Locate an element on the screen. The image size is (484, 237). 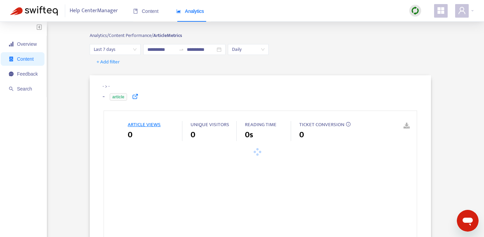
span: + Add filter is located at coordinates (108, 62).